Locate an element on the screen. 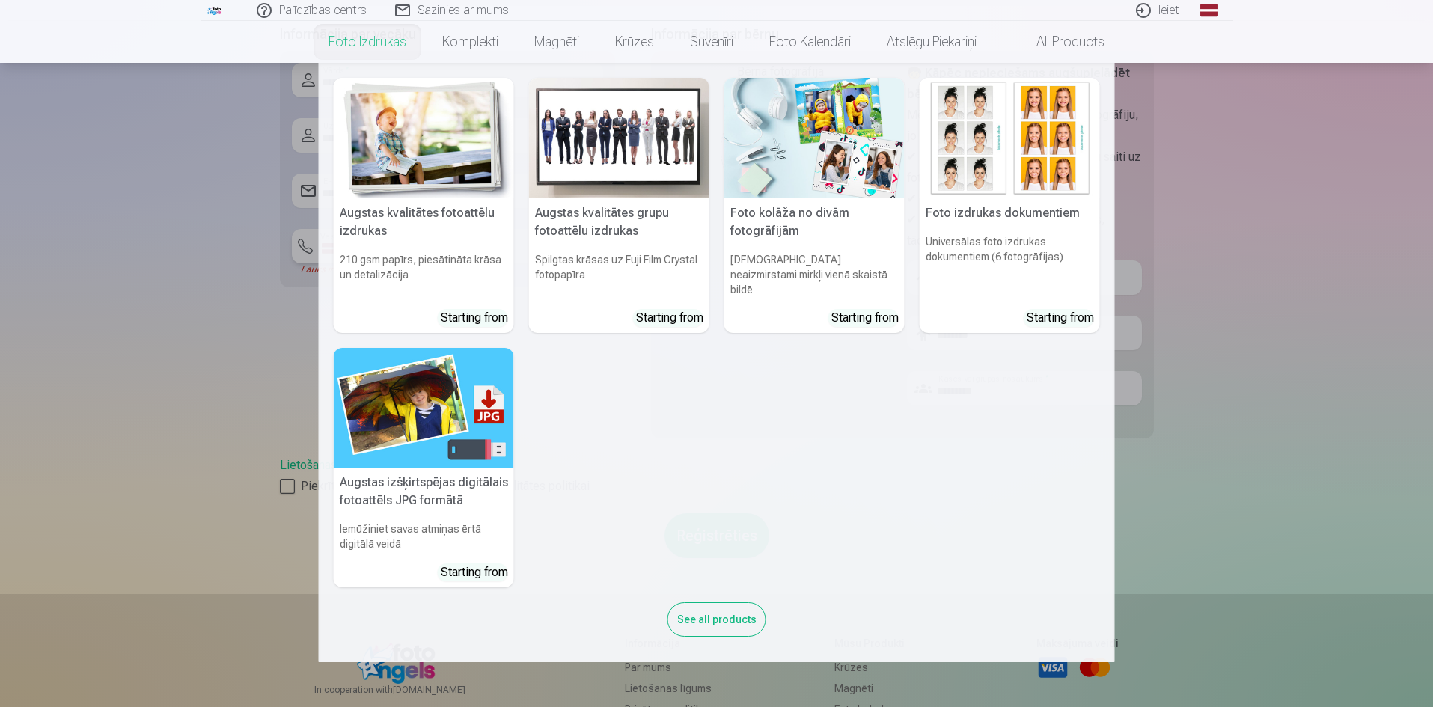 This screenshot has height=707, width=1433. a: Atslēgu piekariņi is located at coordinates (931, 42).